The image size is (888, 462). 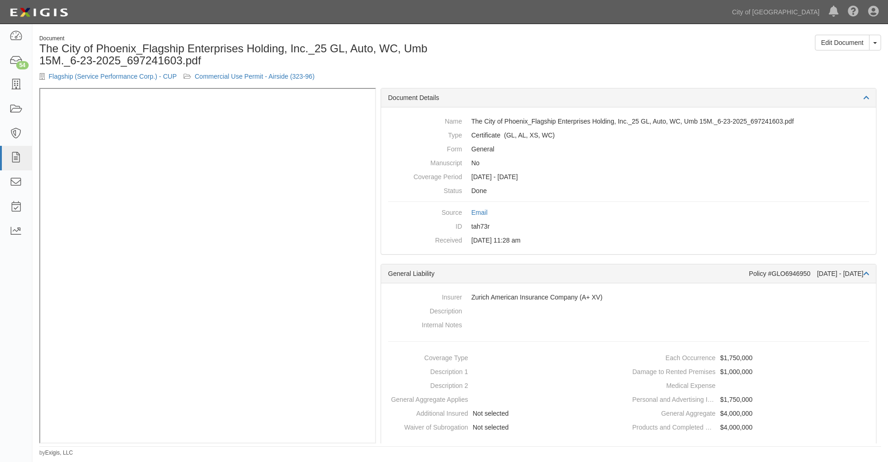 What do you see at coordinates (425, 134) in the screenshot?
I see `dt: Type` at bounding box center [425, 134].